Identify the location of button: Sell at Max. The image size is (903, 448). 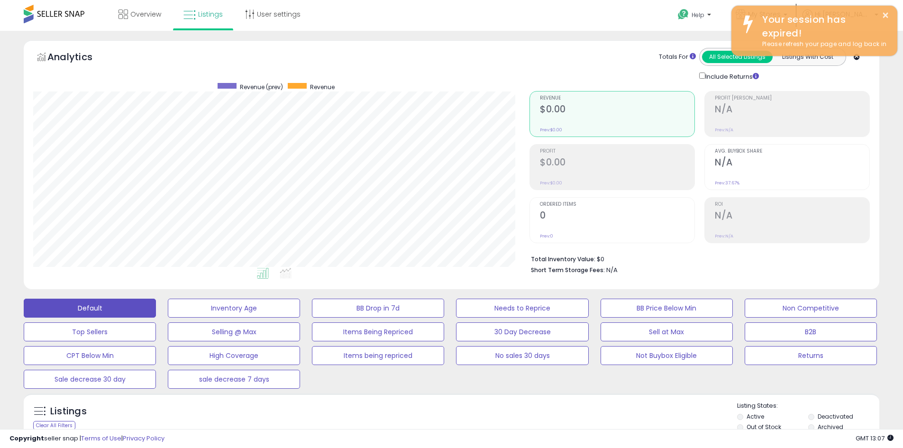
(666, 332).